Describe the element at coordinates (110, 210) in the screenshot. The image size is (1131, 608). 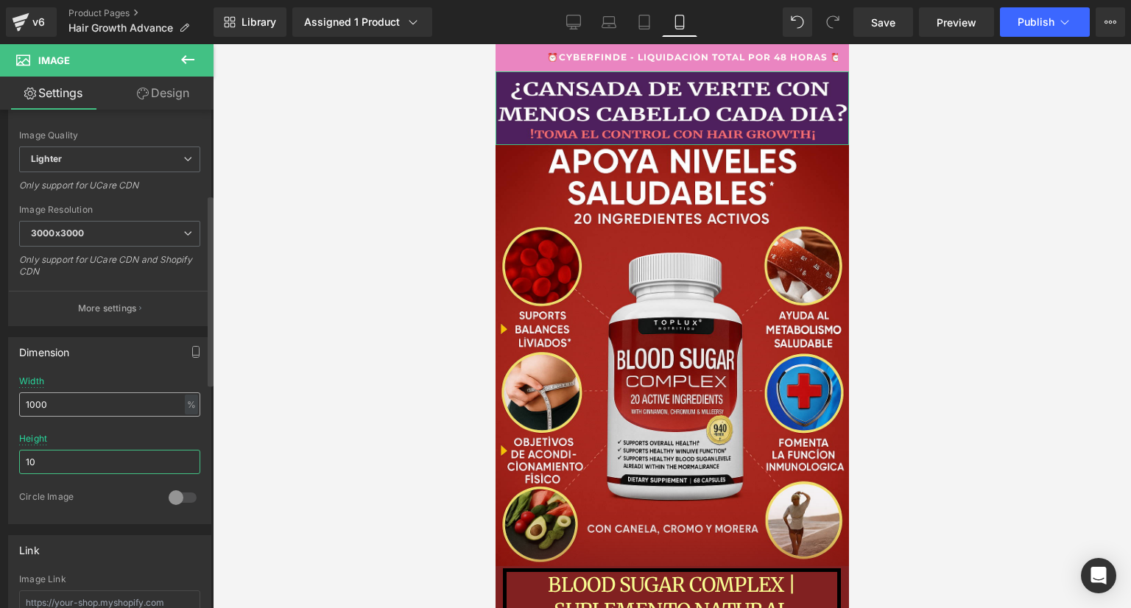
I see `div: Image Resolution` at that location.